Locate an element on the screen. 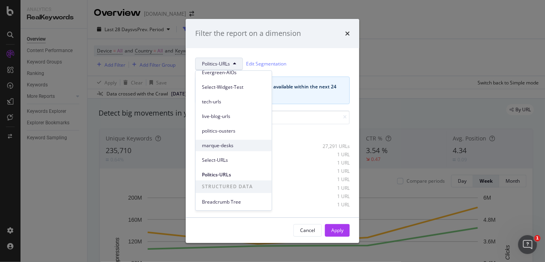  div: times is located at coordinates (347, 34).